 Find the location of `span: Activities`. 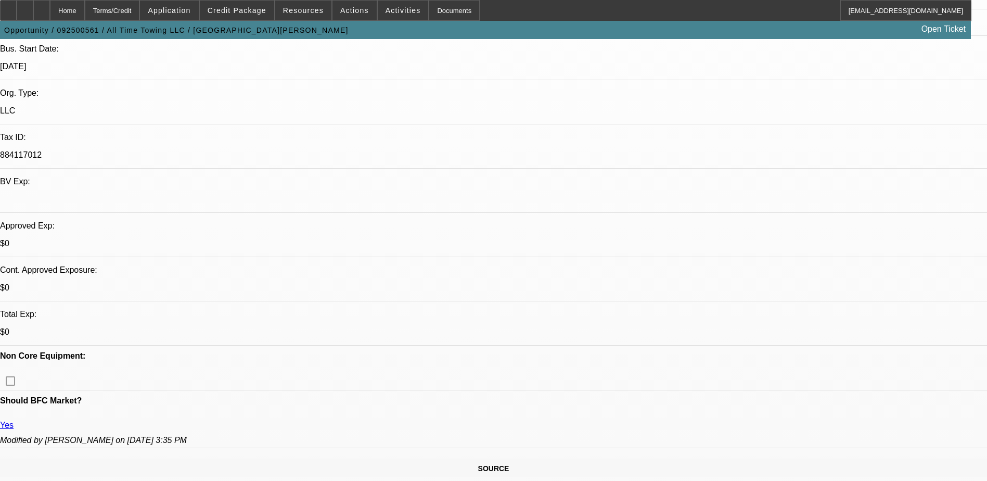

span: Activities is located at coordinates (403, 10).